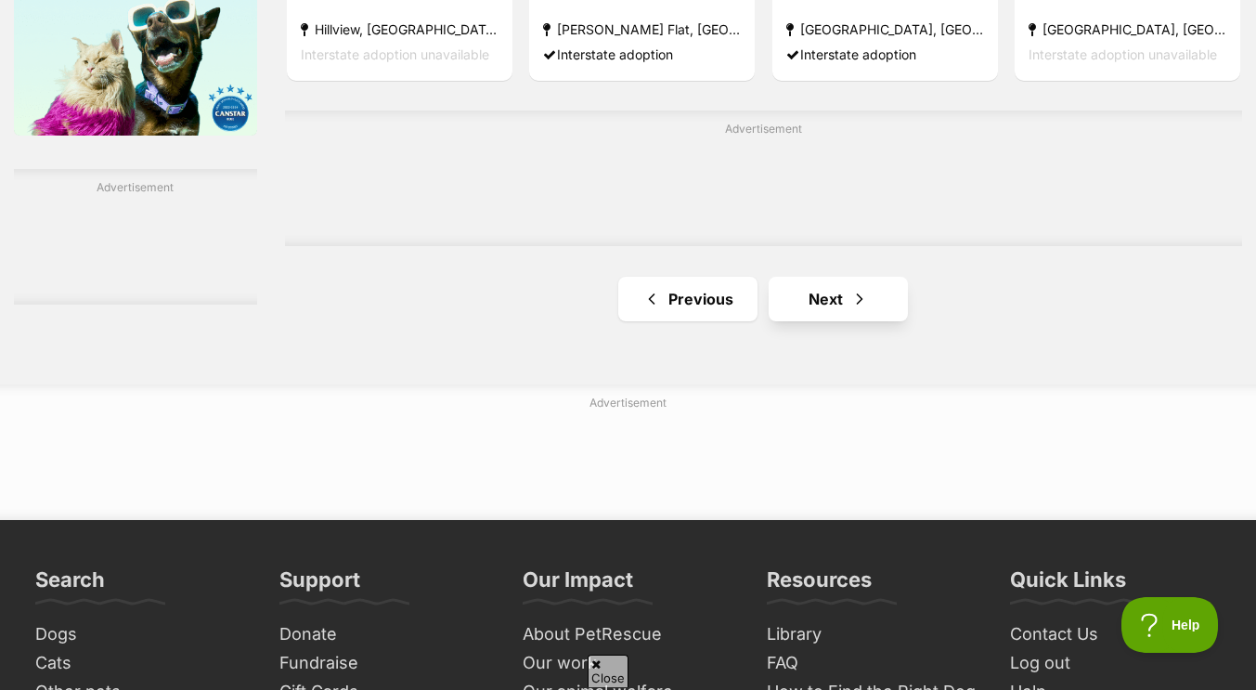  I want to click on a: Donate, so click(384, 634).